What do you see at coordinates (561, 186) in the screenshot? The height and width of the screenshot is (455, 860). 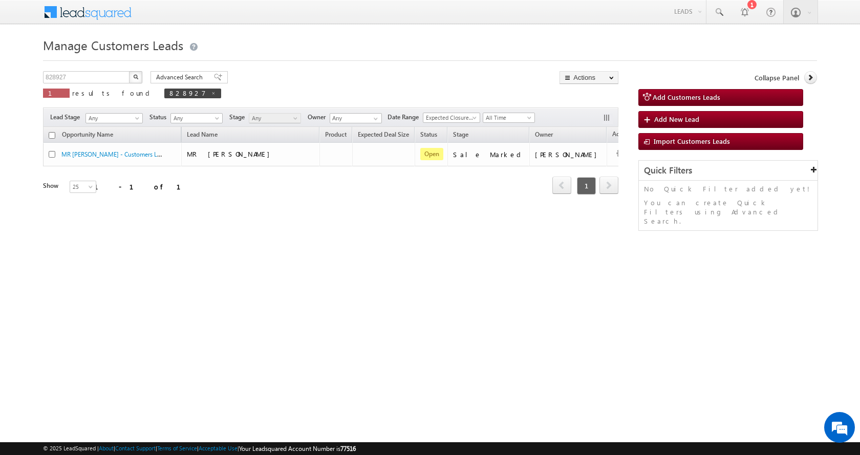 I see `a: prev` at bounding box center [561, 186].